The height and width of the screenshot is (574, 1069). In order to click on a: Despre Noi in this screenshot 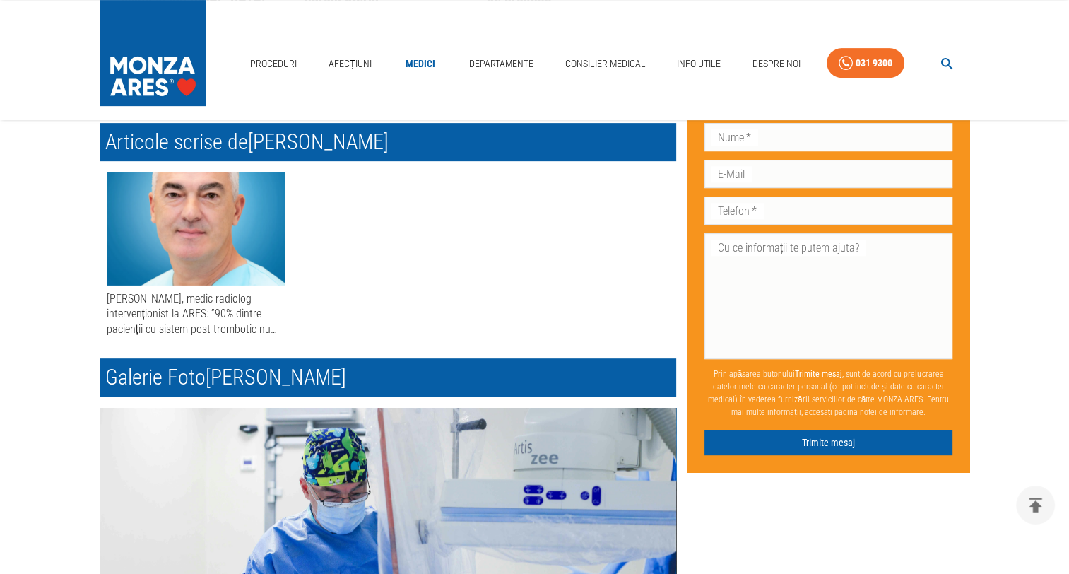, I will do `click(776, 64)`.